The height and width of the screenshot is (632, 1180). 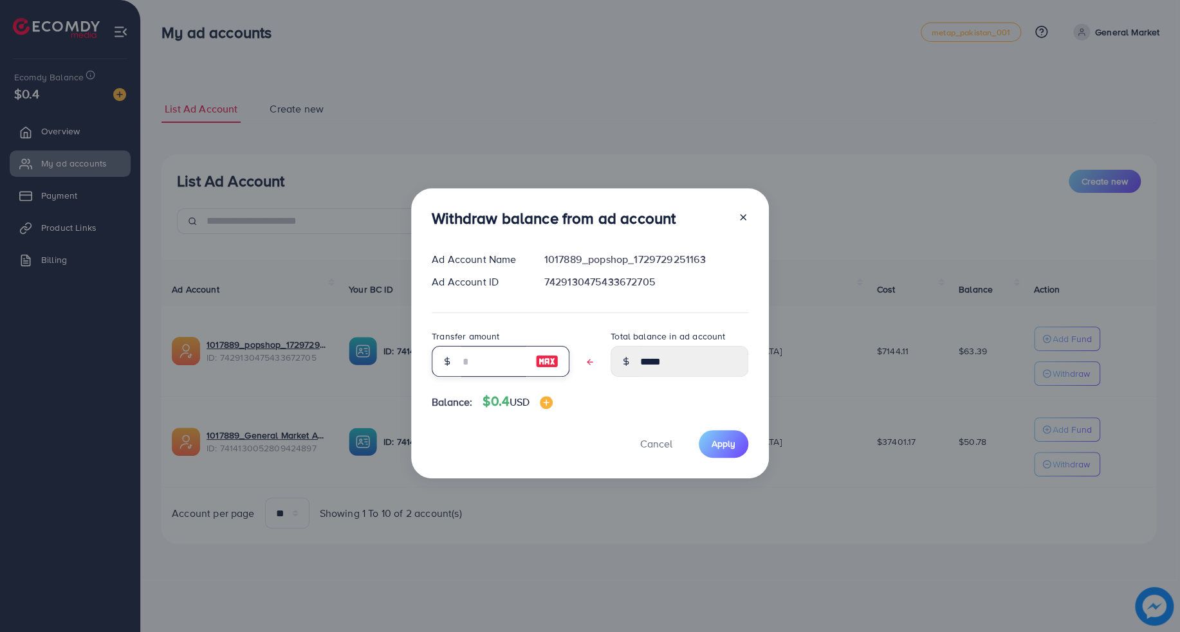 I want to click on span: USD, so click(x=519, y=402).